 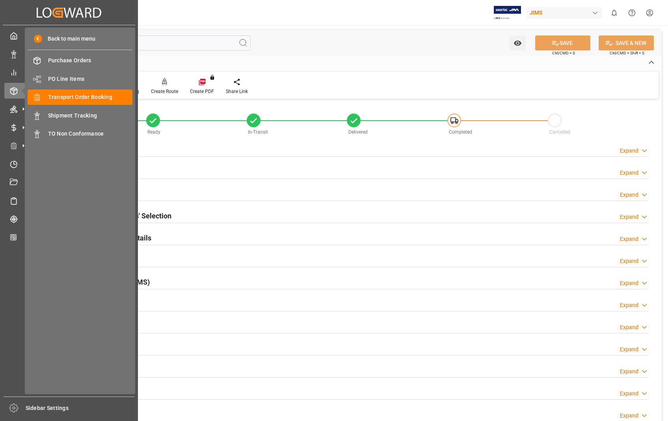 I want to click on span: Cancelled, so click(x=560, y=132).